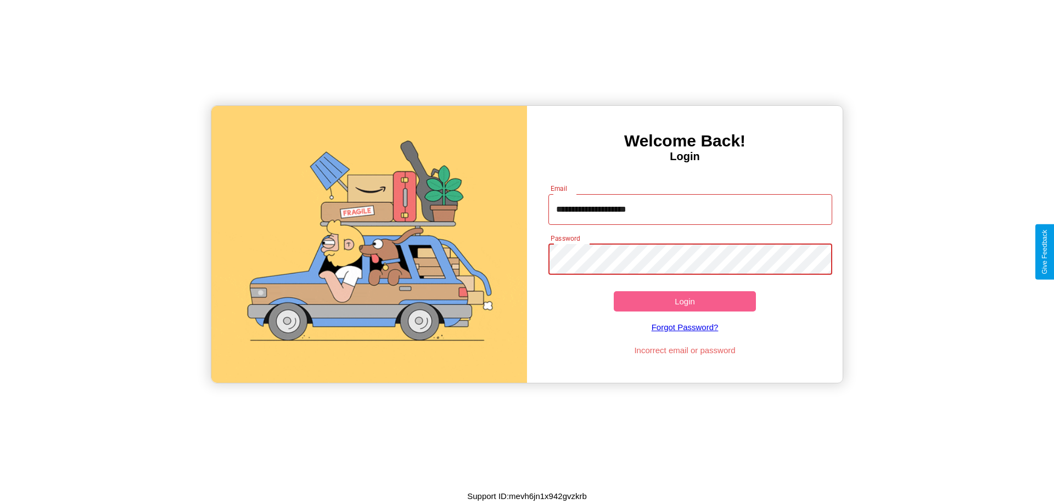  Describe the element at coordinates (527, 496) in the screenshot. I see `p: Support ID: mevh6jn1x942gvzkrb` at that location.